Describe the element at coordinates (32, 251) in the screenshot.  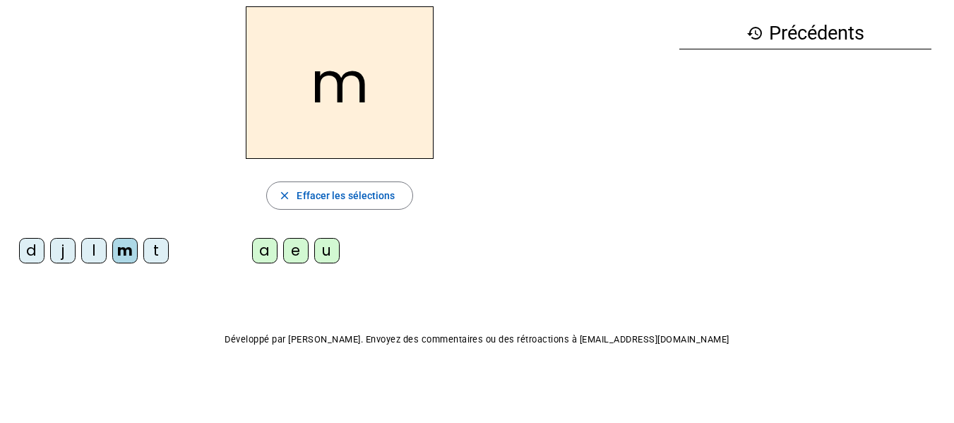
I see `div: d` at that location.